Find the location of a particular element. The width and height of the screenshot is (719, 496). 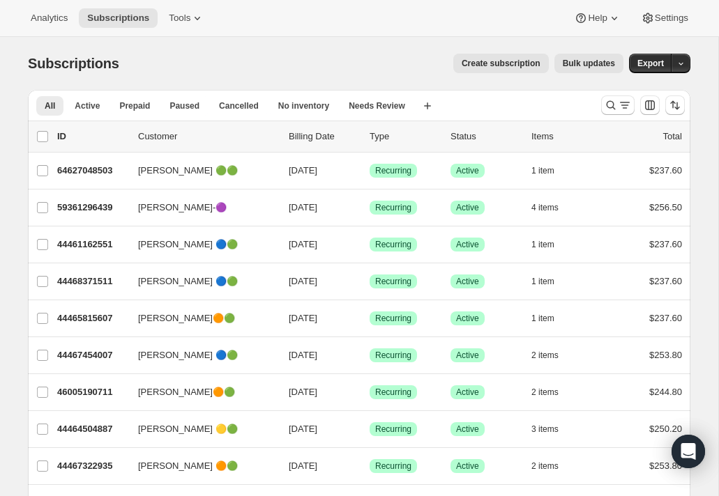

p: ID is located at coordinates (92, 137).